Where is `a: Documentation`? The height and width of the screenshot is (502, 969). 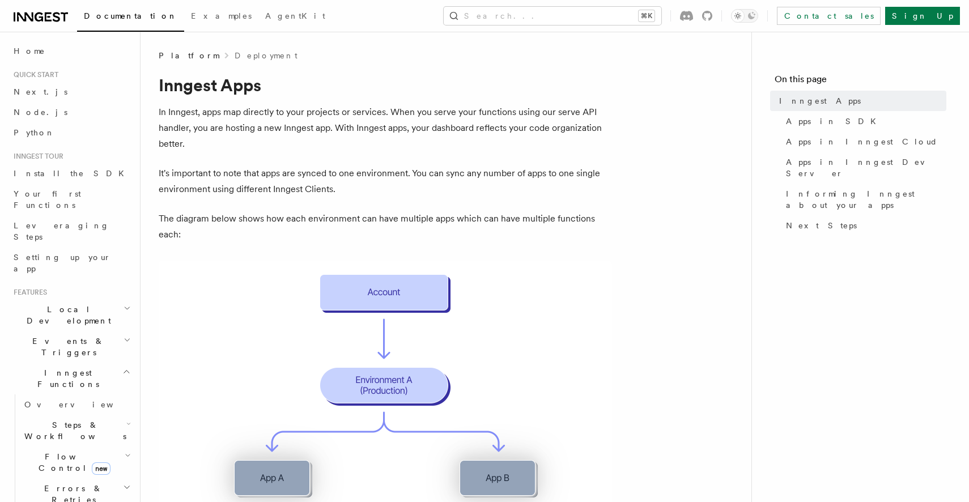
a: Documentation is located at coordinates (130, 18).